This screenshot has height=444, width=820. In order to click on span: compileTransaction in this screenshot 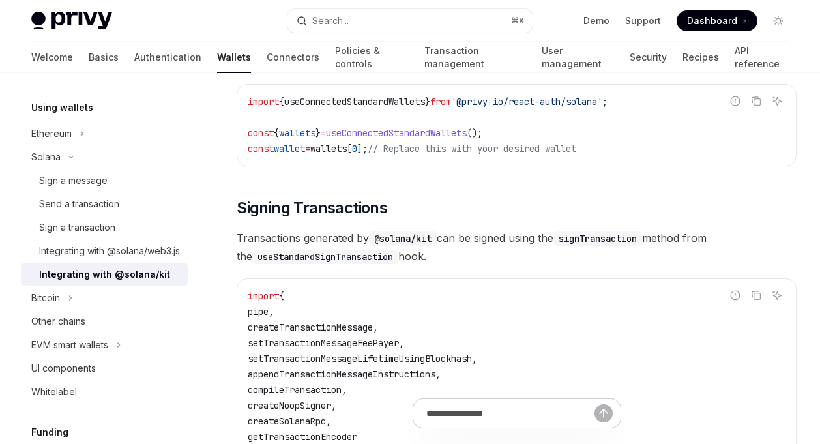, I will do `click(295, 390)`.